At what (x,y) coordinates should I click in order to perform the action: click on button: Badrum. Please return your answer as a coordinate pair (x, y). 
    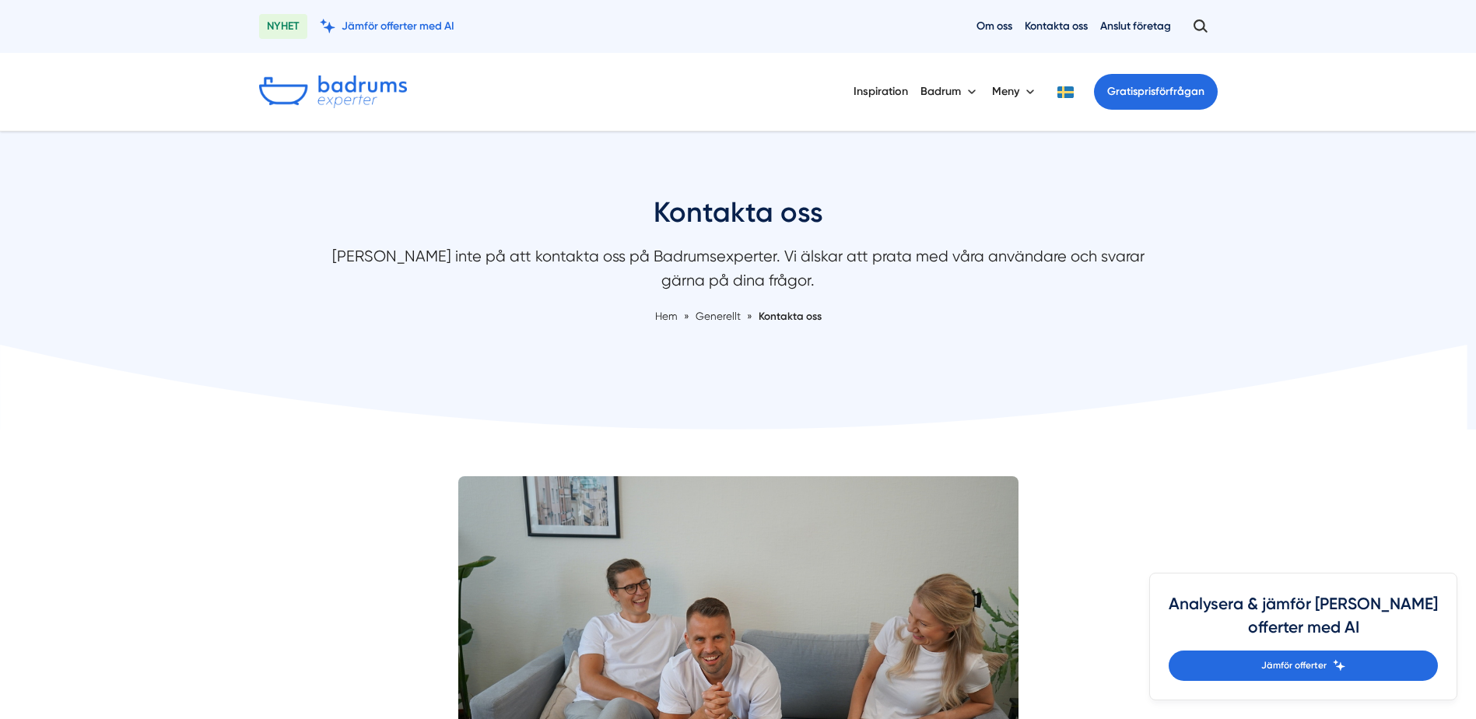
    Looking at the image, I should click on (950, 92).